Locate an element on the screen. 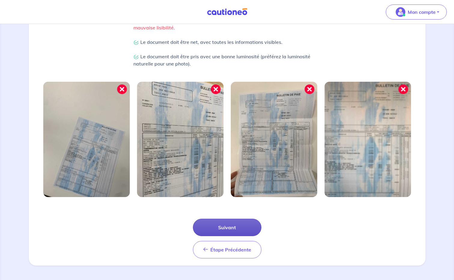 The width and height of the screenshot is (454, 280). img: Image mal cadrée 2 is located at coordinates (180, 139).